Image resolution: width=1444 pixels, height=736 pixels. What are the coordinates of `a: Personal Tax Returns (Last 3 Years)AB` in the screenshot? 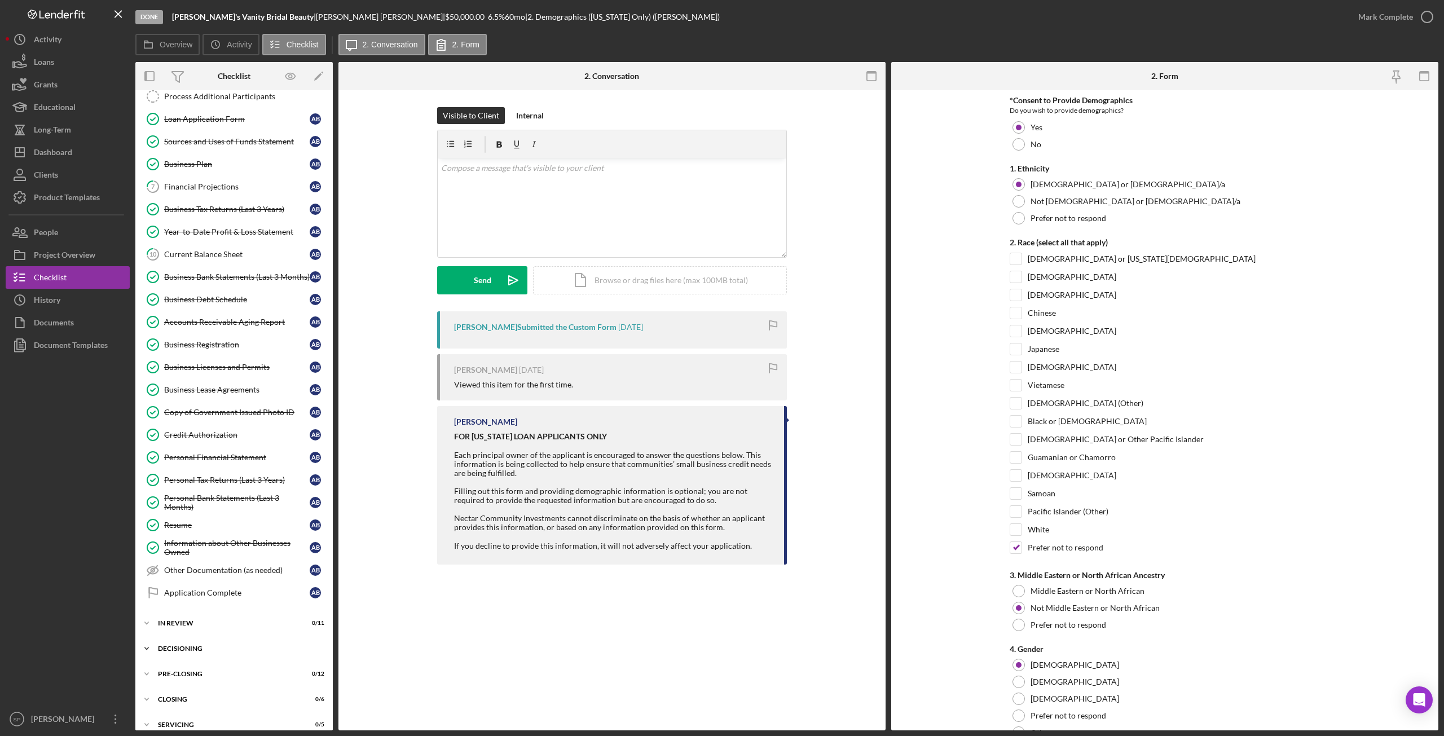 It's located at (234, 480).